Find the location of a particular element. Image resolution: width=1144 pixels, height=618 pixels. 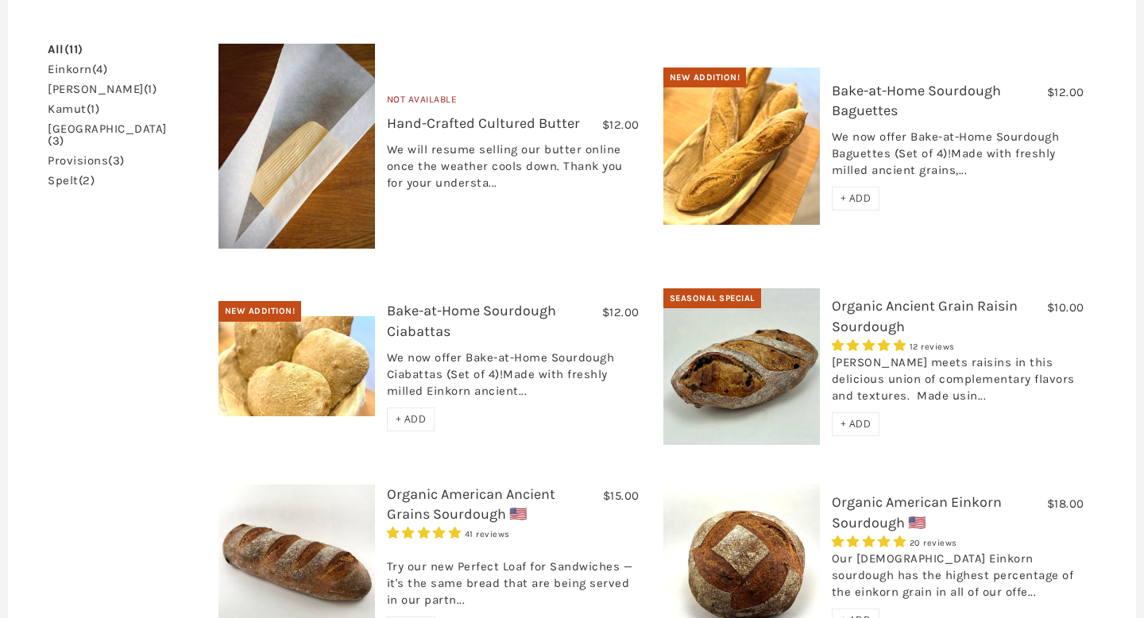

span: $15.00 is located at coordinates (621, 496).